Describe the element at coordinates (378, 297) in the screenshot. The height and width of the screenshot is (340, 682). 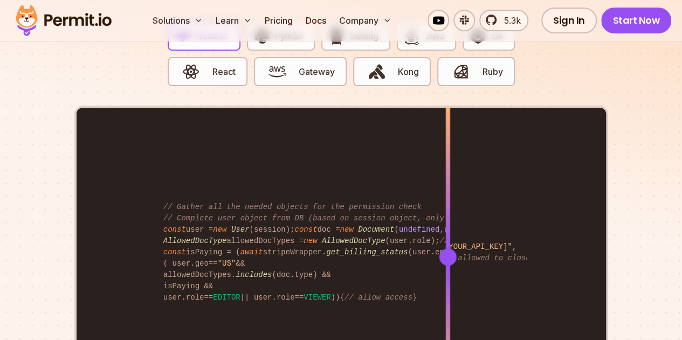
I see `span: // allow access` at that location.